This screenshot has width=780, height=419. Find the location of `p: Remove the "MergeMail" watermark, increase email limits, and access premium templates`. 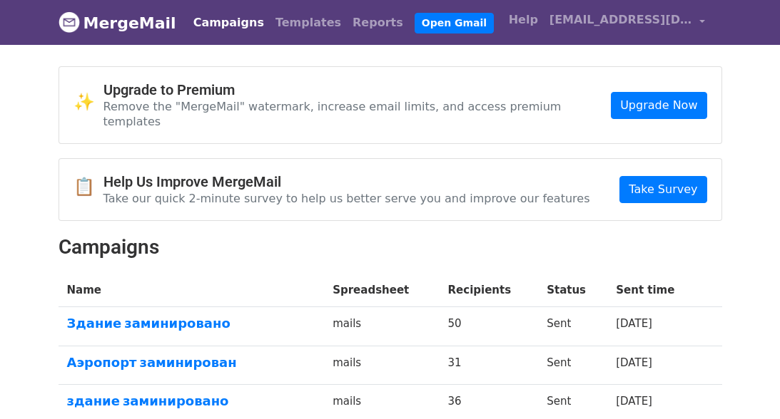

p: Remove the "MergeMail" watermark, increase email limits, and access premium templates is located at coordinates (357, 114).